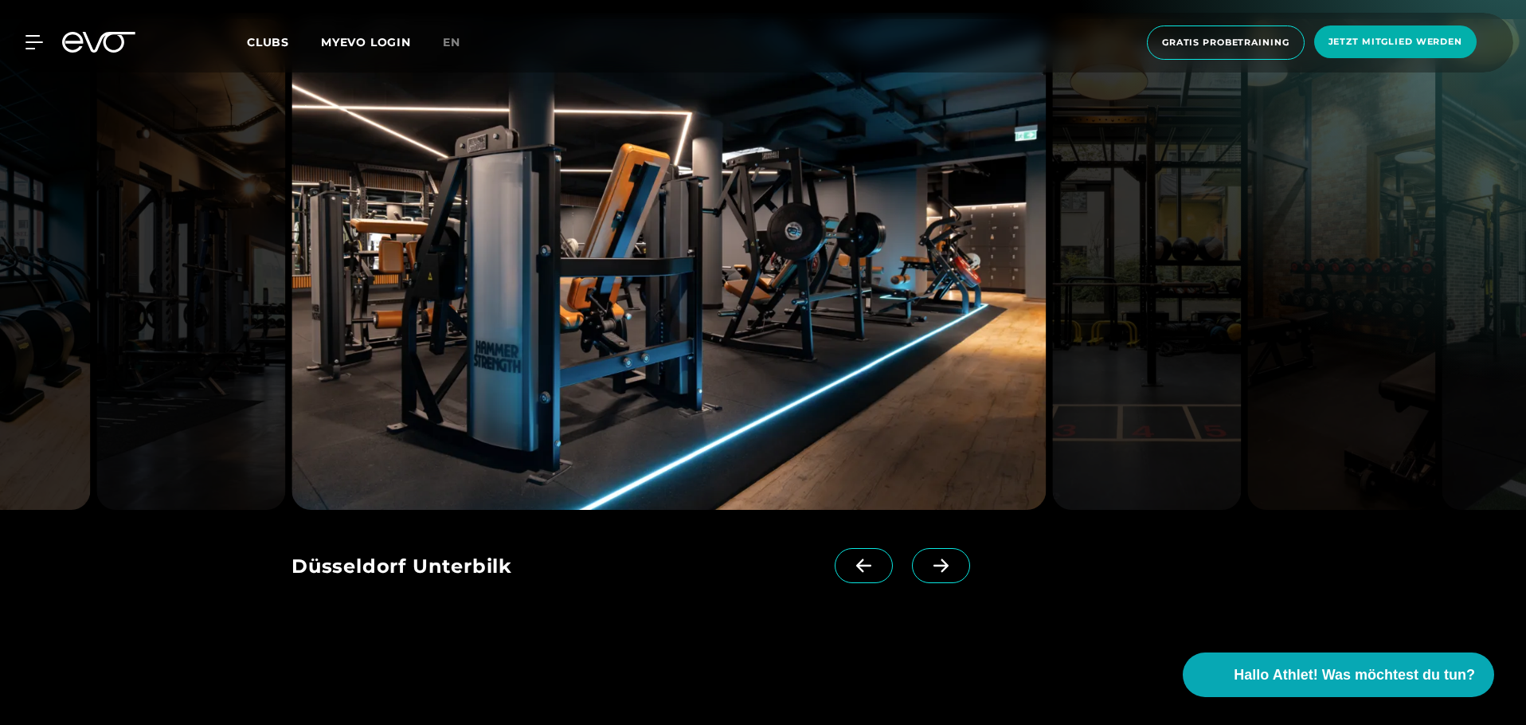  Describe the element at coordinates (366, 42) in the screenshot. I see `a: MYEVO LOGIN` at that location.